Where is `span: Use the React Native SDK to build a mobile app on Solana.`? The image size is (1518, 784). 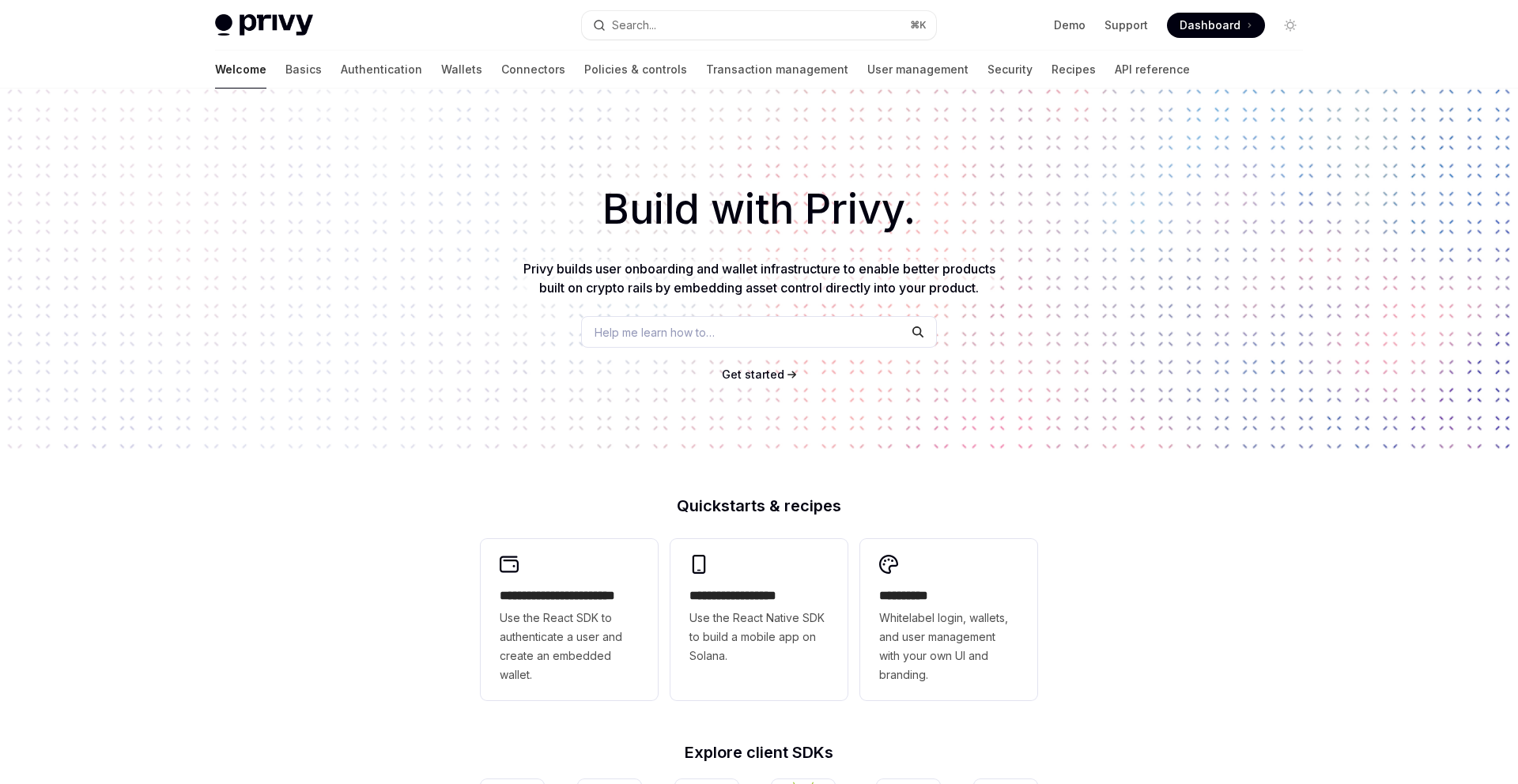 span: Use the React Native SDK to build a mobile app on Solana. is located at coordinates (759, 637).